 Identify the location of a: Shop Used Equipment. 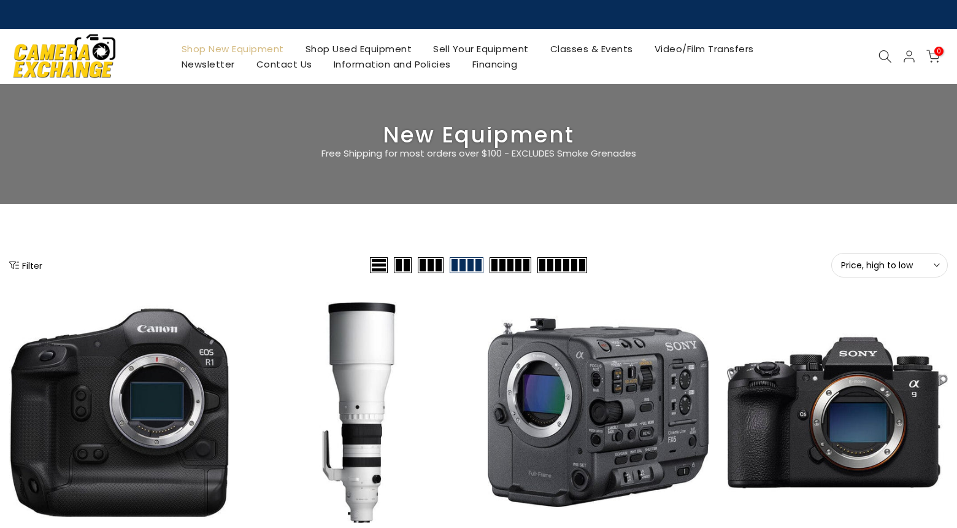
(358, 48).